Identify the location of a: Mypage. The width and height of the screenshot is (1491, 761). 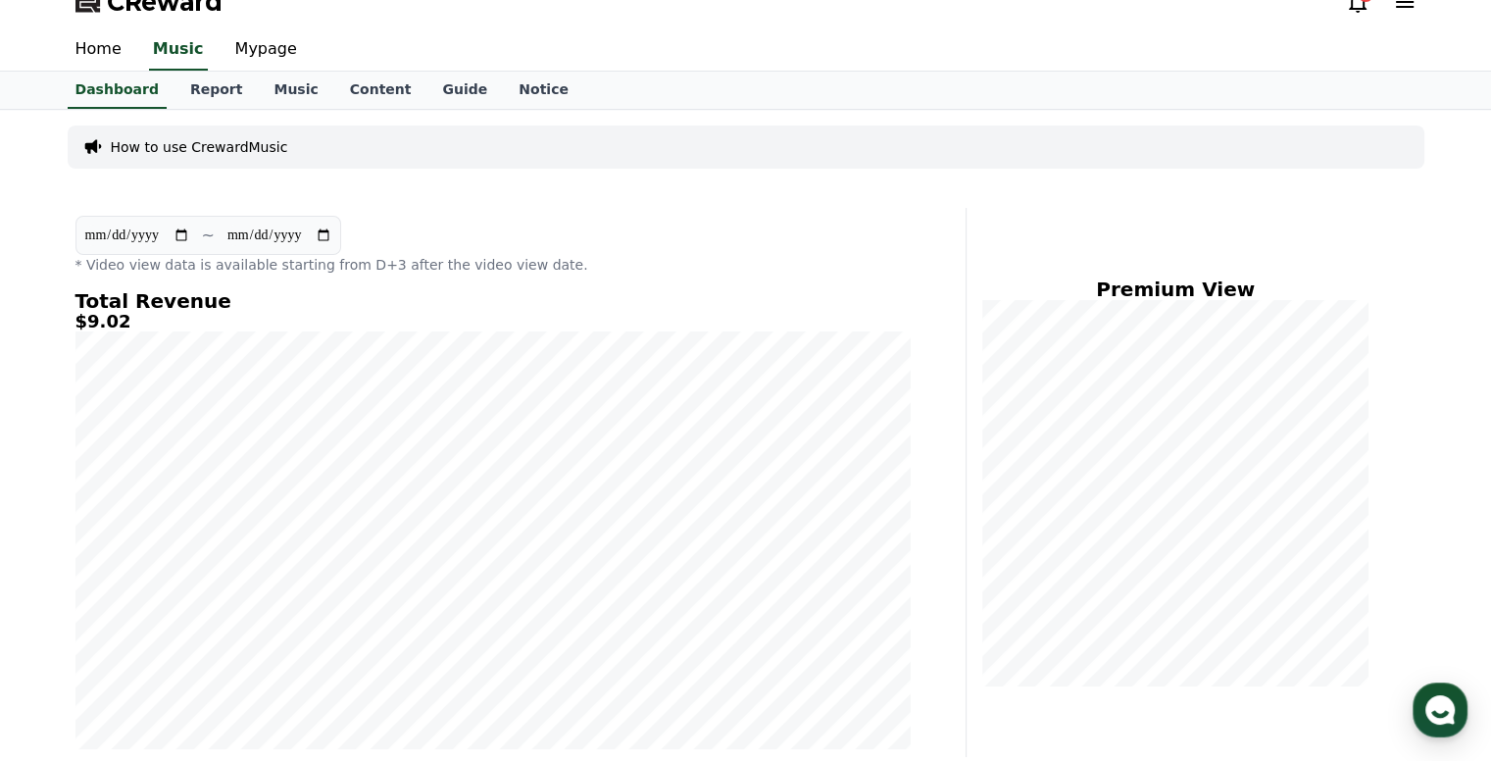
(266, 50).